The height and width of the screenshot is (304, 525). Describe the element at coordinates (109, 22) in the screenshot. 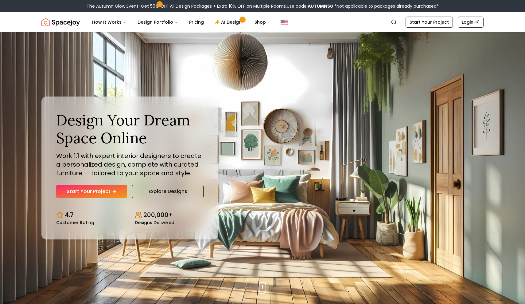

I see `button: How It Works` at that location.